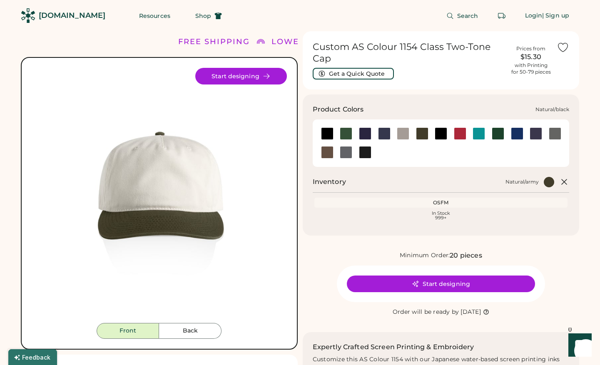 The image size is (600, 365). Describe the element at coordinates (409, 53) in the screenshot. I see `h1: Custom AS Colour 1154 Class Two-Tone Cap` at that location.